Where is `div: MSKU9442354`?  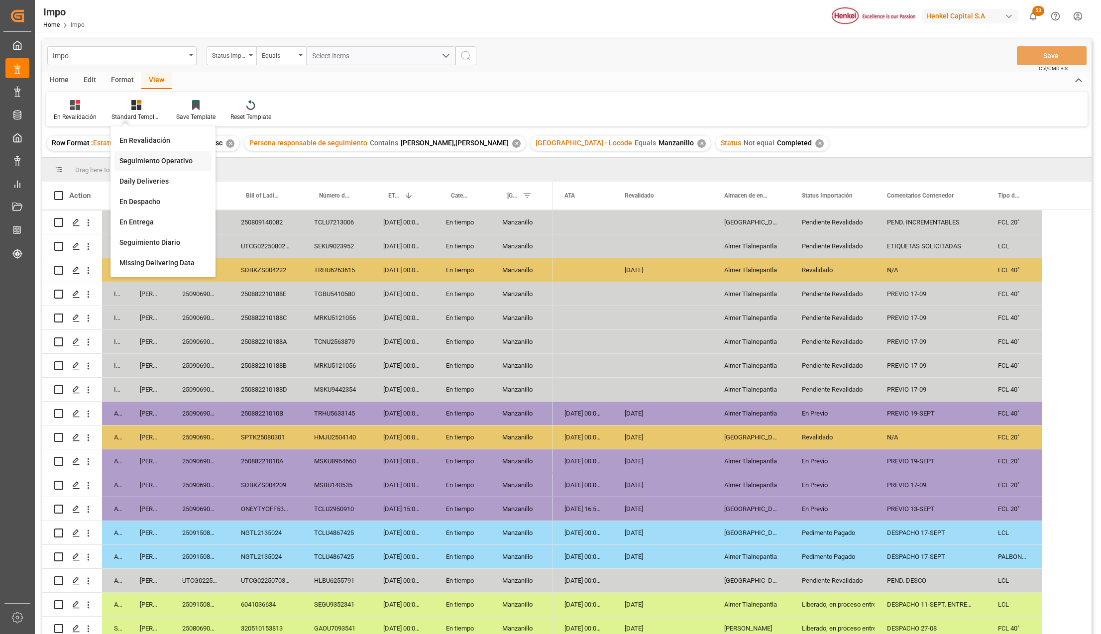 div: MSKU9442354 is located at coordinates (337, 389).